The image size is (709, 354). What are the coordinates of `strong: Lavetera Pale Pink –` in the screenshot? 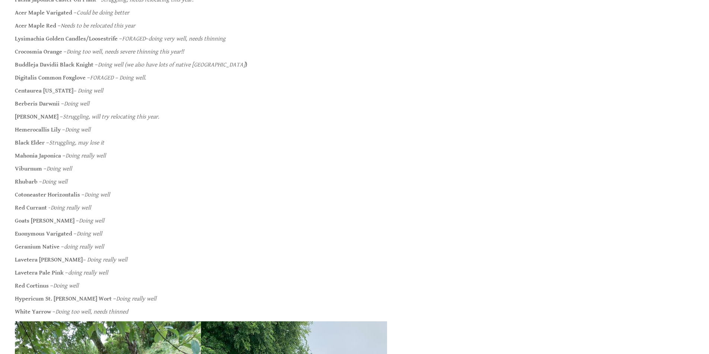 It's located at (41, 273).